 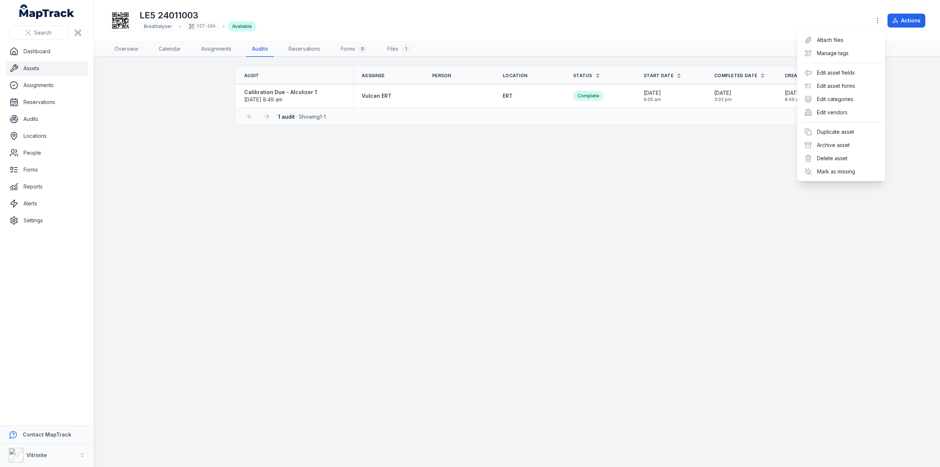 I want to click on div: Edit asset forms, so click(x=841, y=86).